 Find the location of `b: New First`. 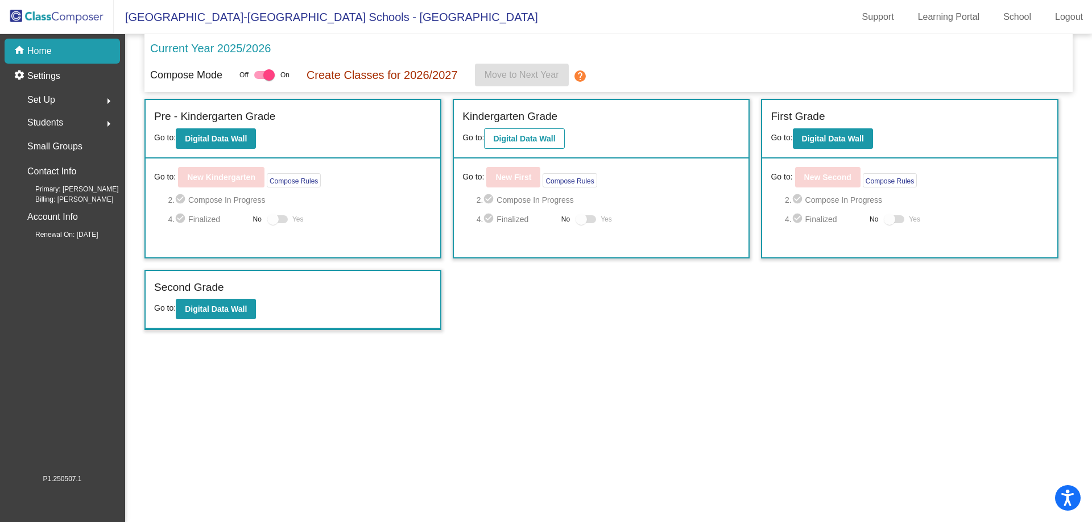

b: New First is located at coordinates (513, 177).